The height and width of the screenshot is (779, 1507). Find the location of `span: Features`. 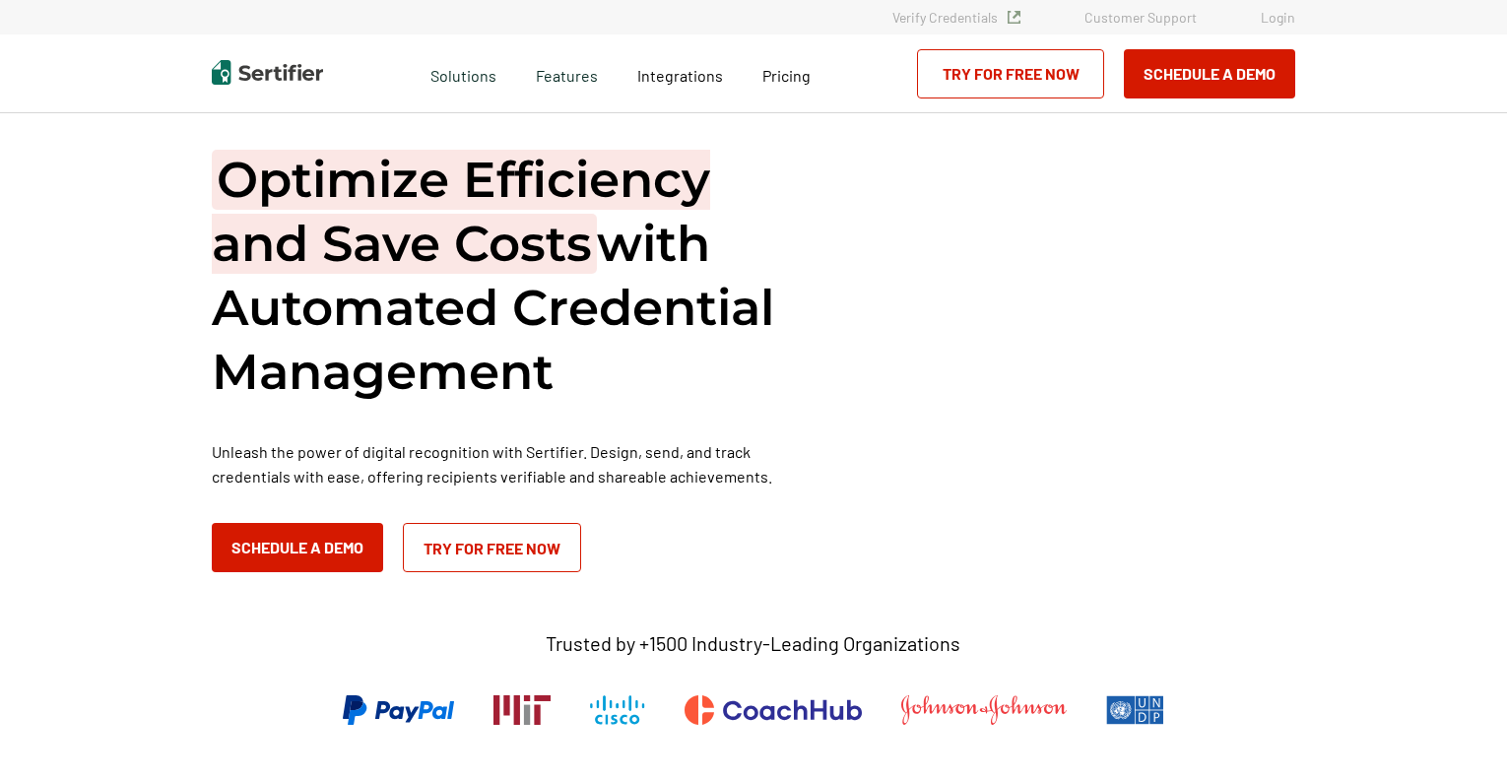

span: Features is located at coordinates (566, 73).